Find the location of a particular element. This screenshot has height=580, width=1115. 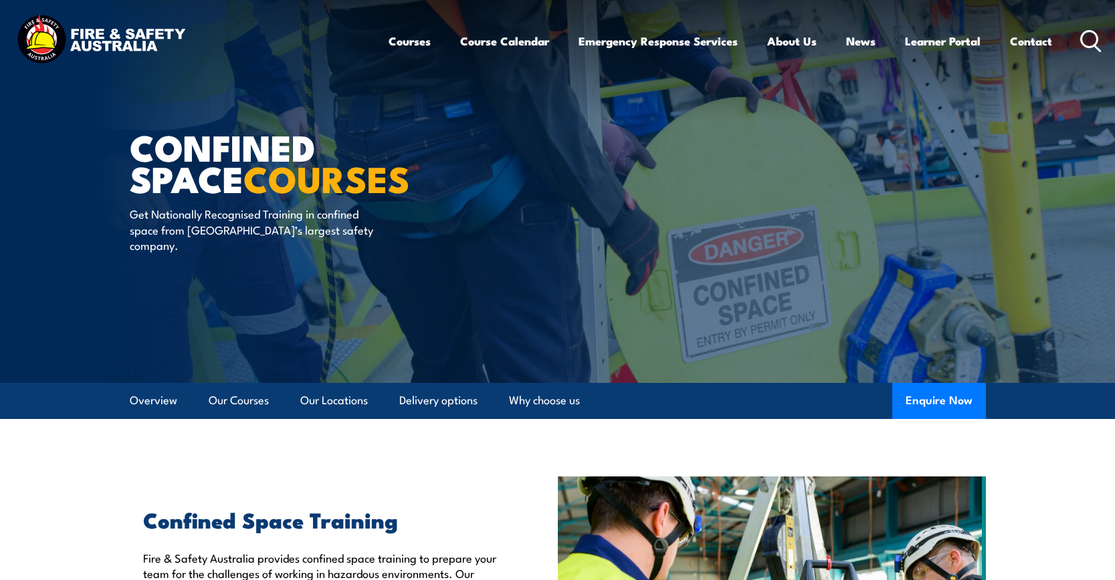

a: Emergency Response Services is located at coordinates (658, 41).